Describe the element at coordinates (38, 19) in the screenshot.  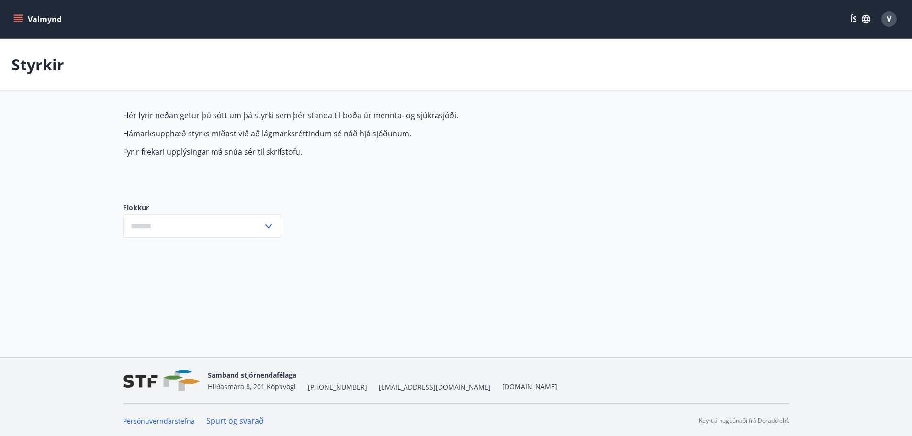
I see `button: menu` at that location.